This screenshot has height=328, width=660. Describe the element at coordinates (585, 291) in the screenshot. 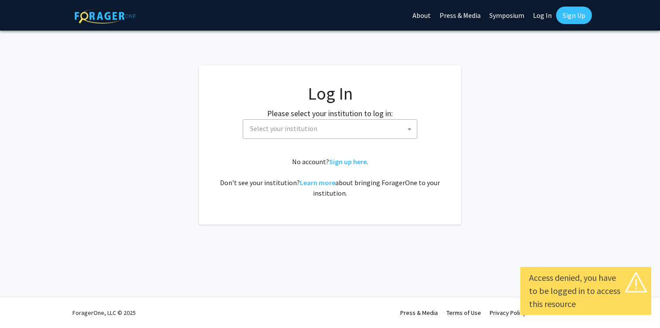

I see `div: Access denied, you have to be logged in to access this resource` at that location.